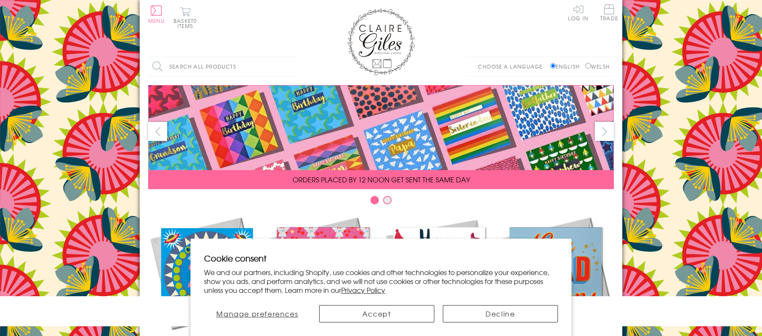  I want to click on button: Carousel Page 2, so click(387, 200).